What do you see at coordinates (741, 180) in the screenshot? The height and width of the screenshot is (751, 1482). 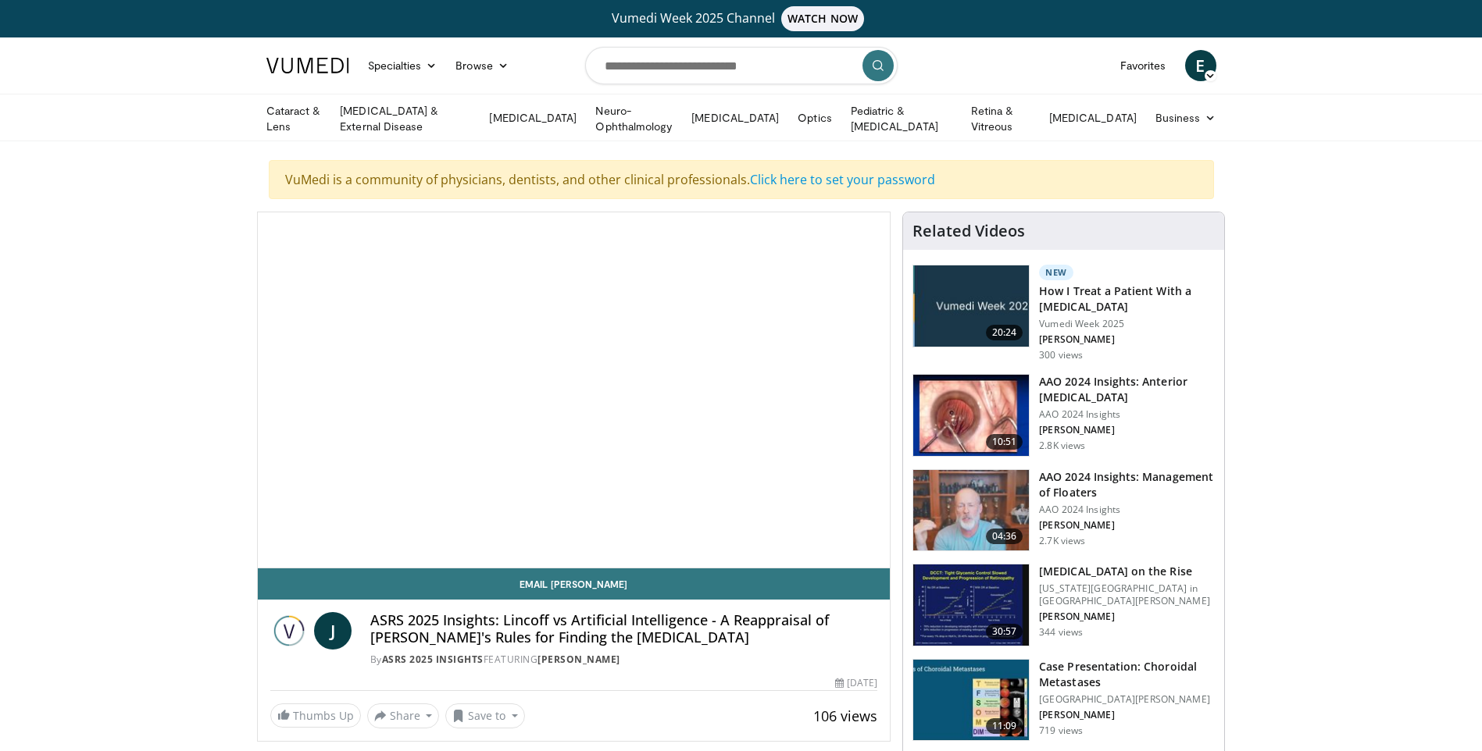 I see `div: VuMedi is a community of physicians, dentists, and other clinical professionals.` at bounding box center [741, 180].